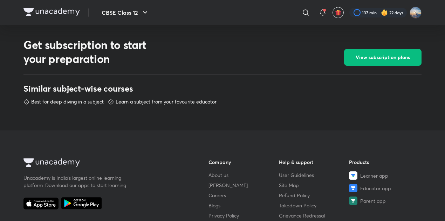 Image resolution: width=445 pixels, height=221 pixels. What do you see at coordinates (384, 201) in the screenshot?
I see `a: Parent app` at bounding box center [384, 201].